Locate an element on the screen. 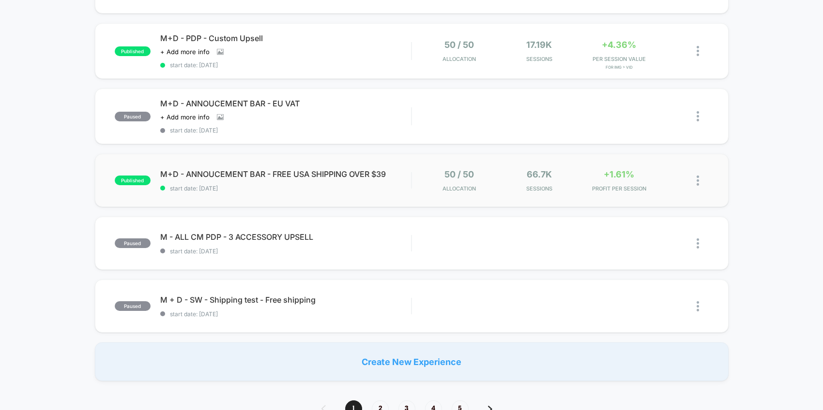 Image resolution: width=823 pixels, height=410 pixels. span: M+D - PDP - Custom Upsell is located at coordinates (286, 38).